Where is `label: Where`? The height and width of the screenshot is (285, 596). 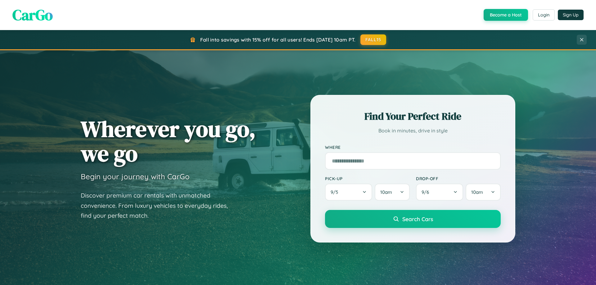
label: Where is located at coordinates (413, 147).